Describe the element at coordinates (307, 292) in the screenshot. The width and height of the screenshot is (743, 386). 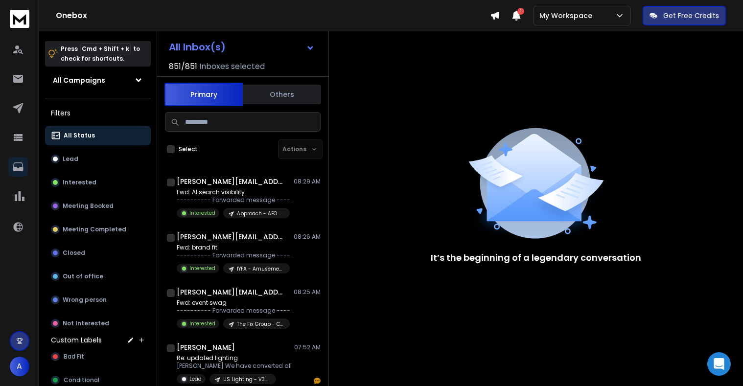
I see `p: 08:25 AM` at that location.